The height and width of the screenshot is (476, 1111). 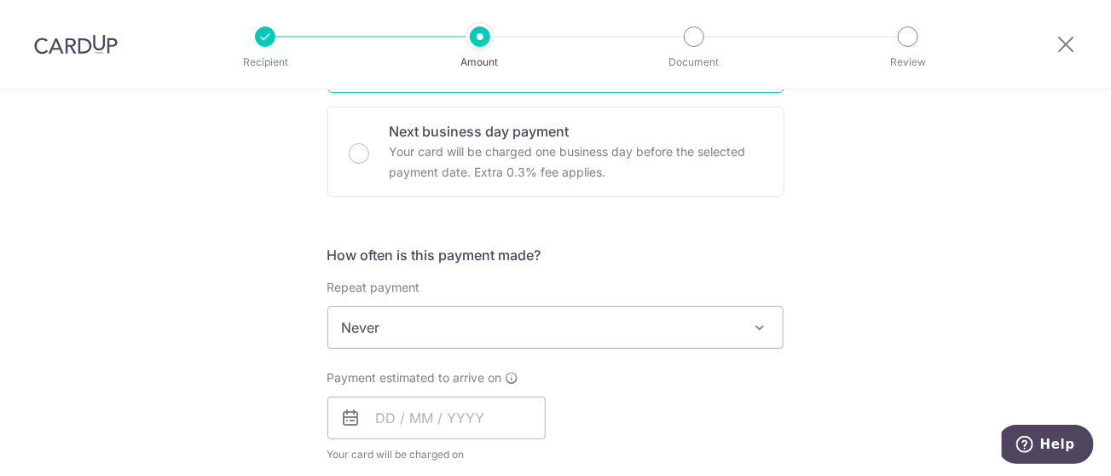 I want to click on span: Your card will be charged on, so click(x=437, y=454).